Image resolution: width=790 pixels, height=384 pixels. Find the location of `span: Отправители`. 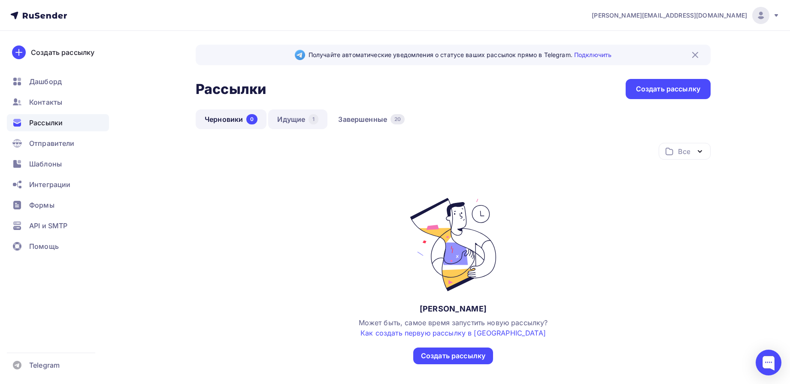

span: Отправители is located at coordinates (52, 143).